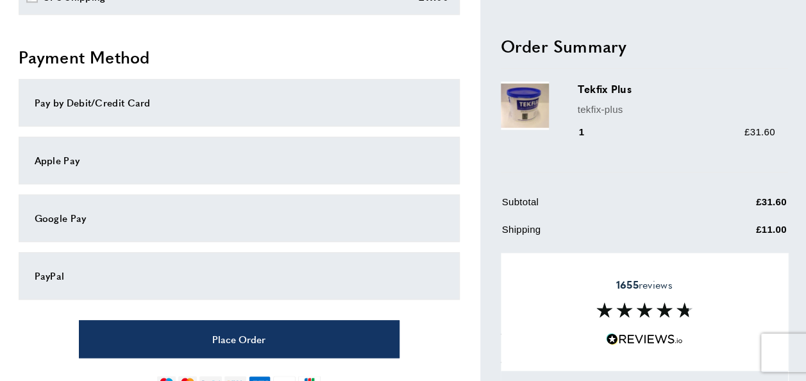 The image size is (806, 381). I want to click on div: Apple Pay, so click(239, 160).